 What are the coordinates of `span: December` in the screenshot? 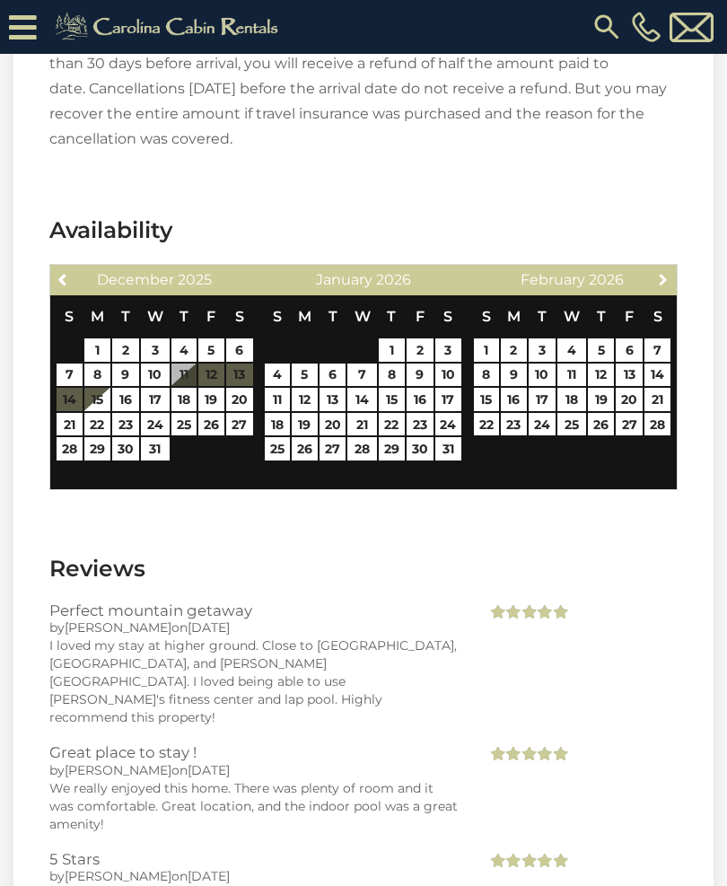 It's located at (135, 279).